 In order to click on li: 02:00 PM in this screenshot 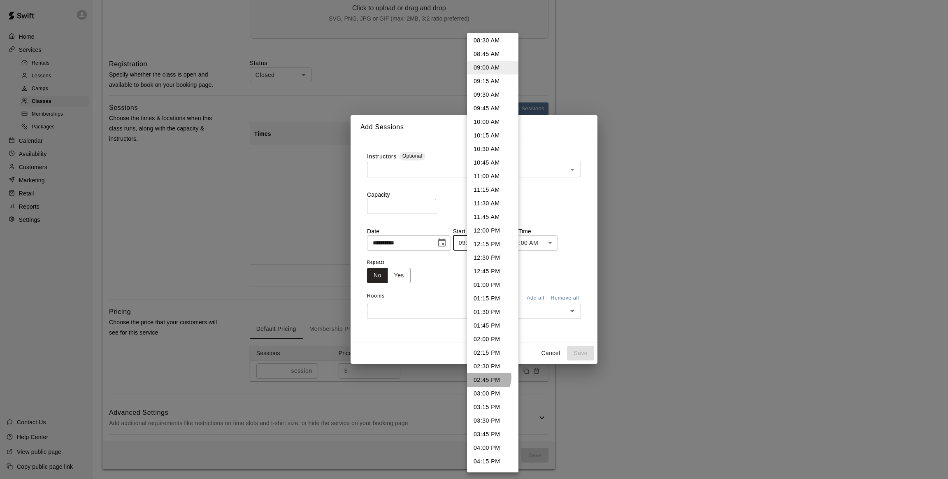, I will do `click(492, 339)`.